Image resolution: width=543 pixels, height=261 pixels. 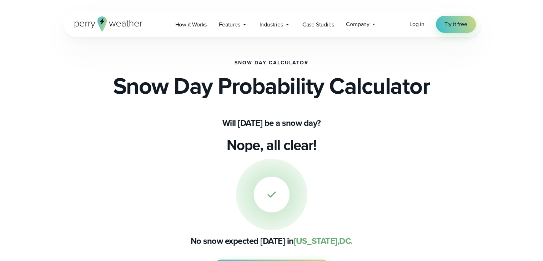 I want to click on span: How it Works, so click(x=191, y=25).